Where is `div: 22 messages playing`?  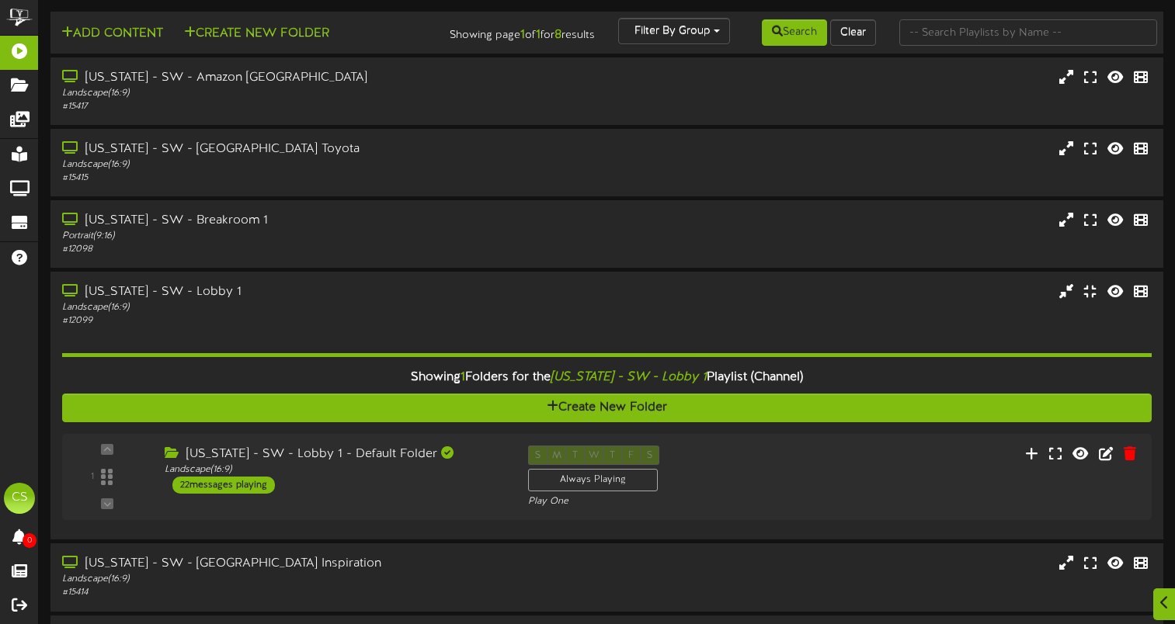 div: 22 messages playing is located at coordinates (224, 485).